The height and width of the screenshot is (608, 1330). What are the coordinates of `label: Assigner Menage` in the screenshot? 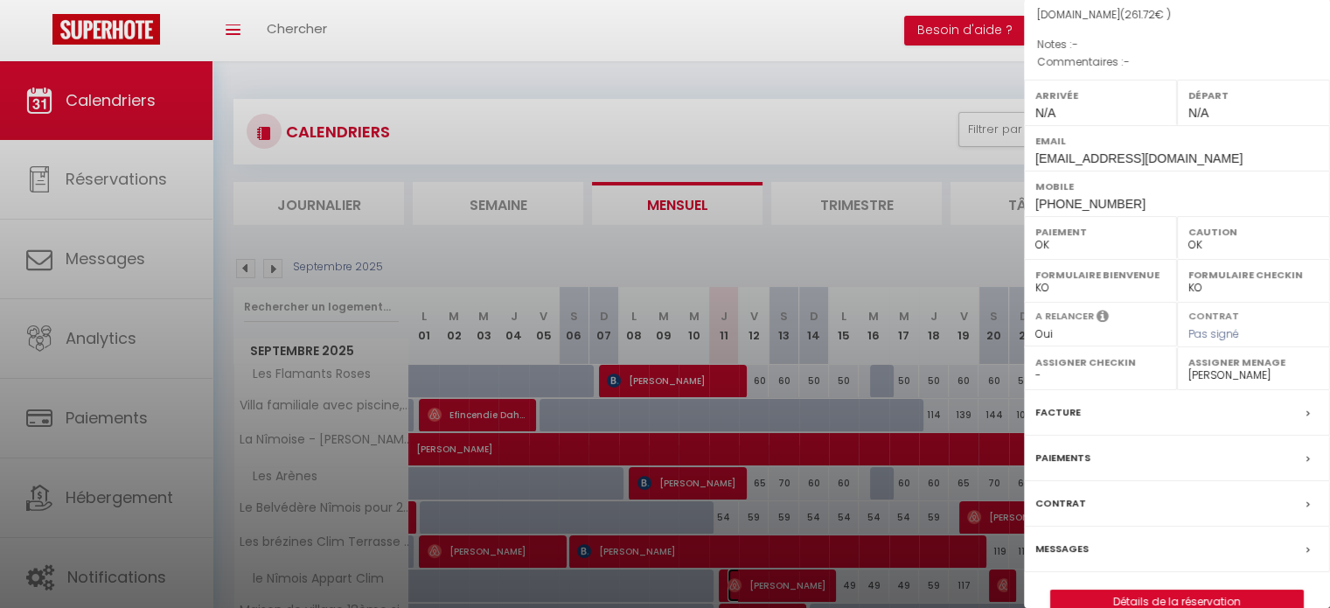 It's located at (1253, 362).